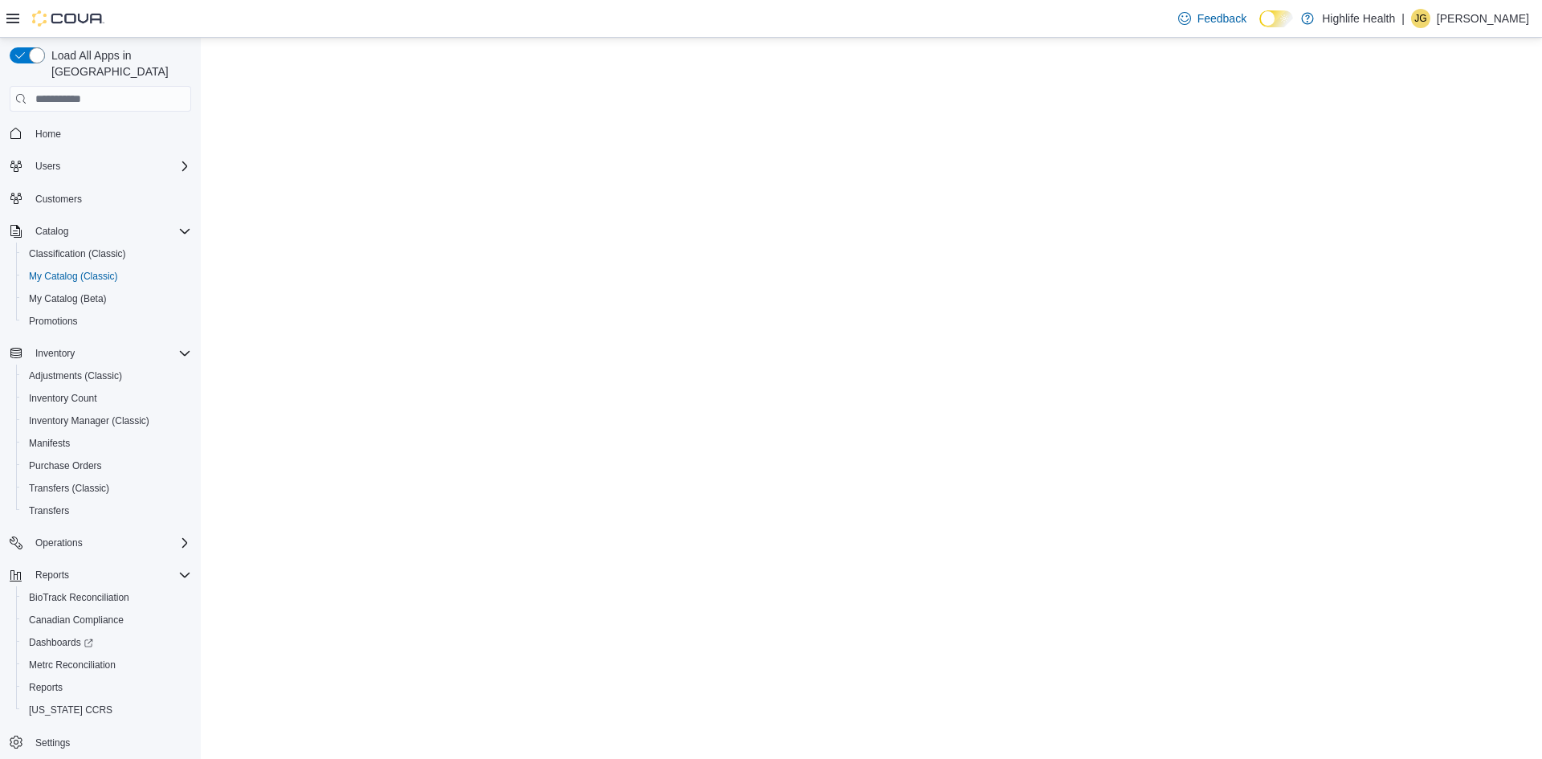  I want to click on div: Jennifer Gierum, so click(1421, 18).